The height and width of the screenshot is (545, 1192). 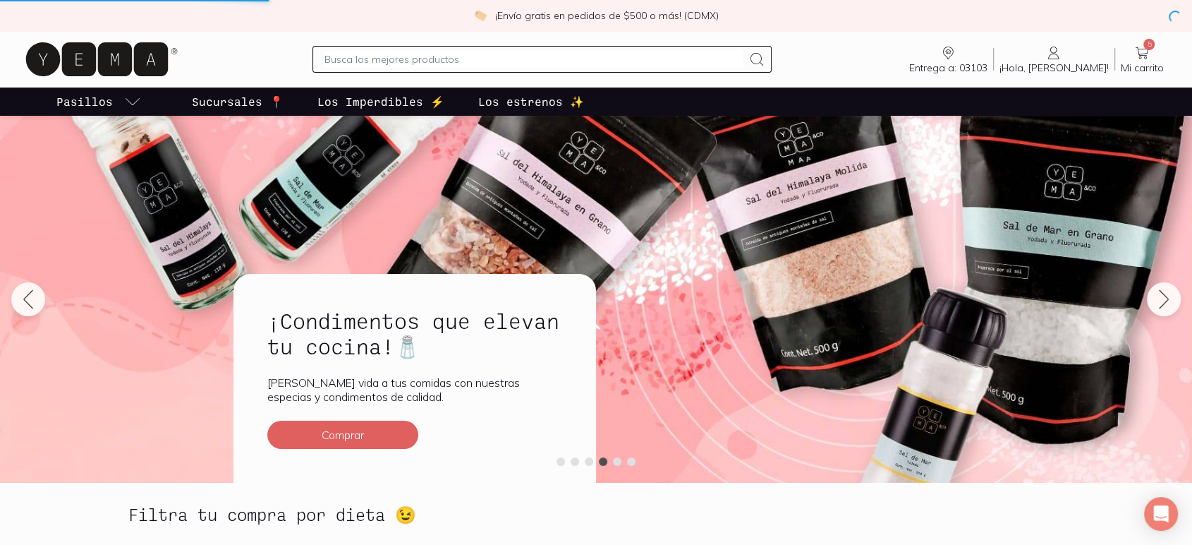 I want to click on p: Sucursales 📍, so click(x=238, y=102).